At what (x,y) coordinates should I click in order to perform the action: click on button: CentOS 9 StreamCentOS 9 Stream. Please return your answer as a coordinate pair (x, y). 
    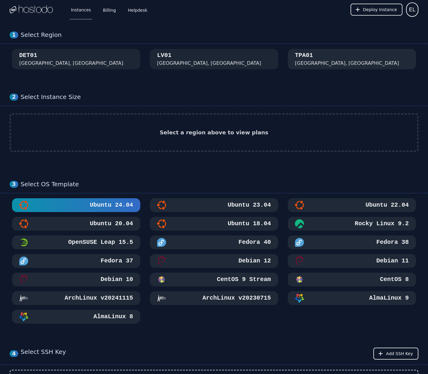
    Looking at the image, I should click on (214, 280).